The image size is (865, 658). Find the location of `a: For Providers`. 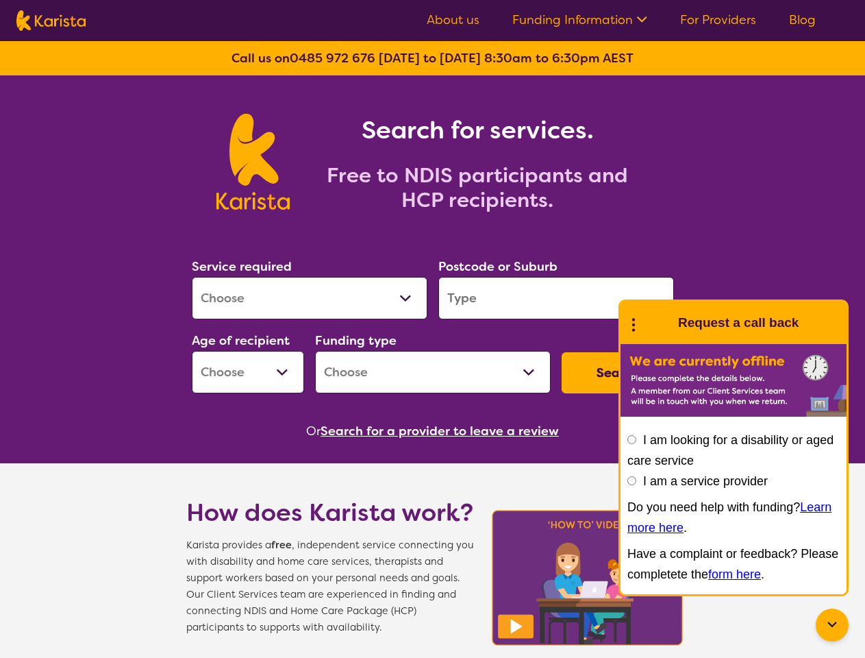

a: For Providers is located at coordinates (718, 20).